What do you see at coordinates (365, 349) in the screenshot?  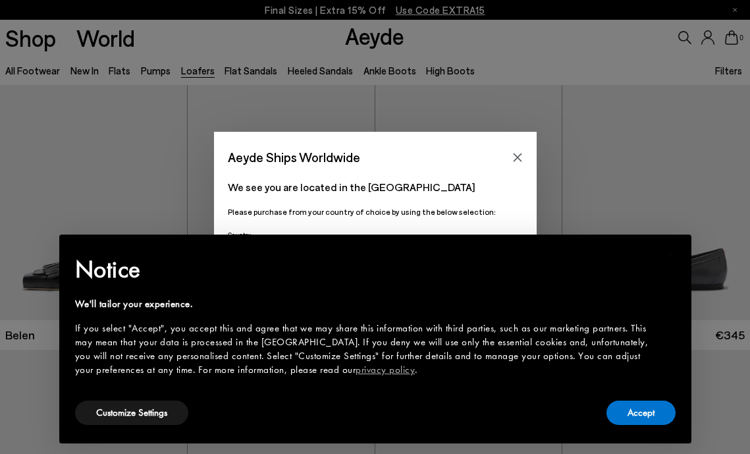 I see `div: If you select "Accept", you accept this and agree that we may share this information with third p...` at bounding box center [365, 349].